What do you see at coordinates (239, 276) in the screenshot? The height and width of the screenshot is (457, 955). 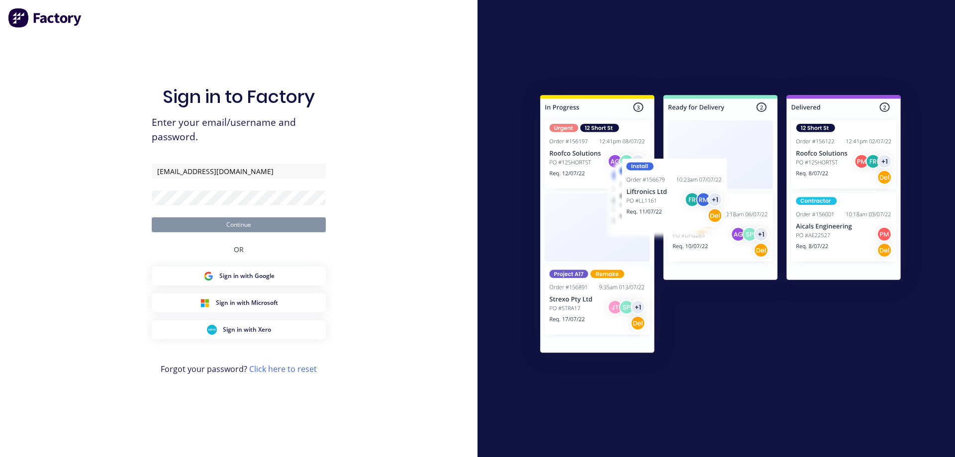 I see `button: Google Sign inSign in with Google` at bounding box center [239, 276].